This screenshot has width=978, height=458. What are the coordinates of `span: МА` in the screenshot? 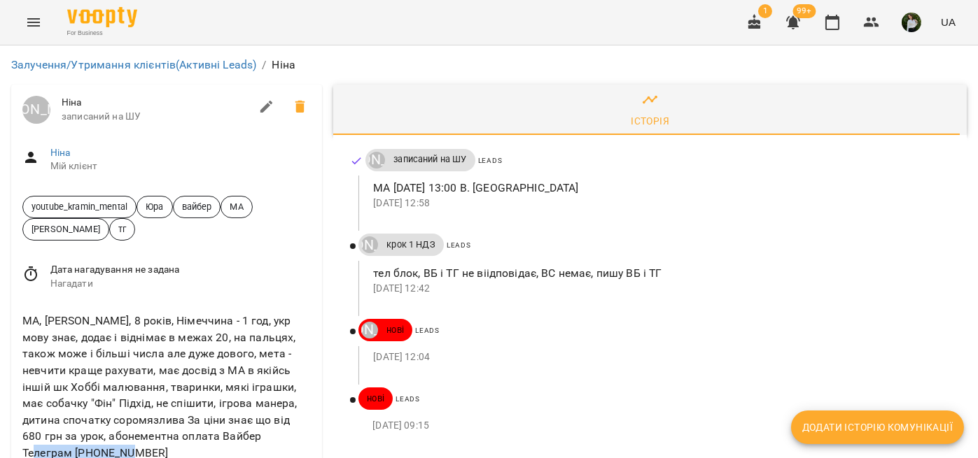 It's located at (236, 206).